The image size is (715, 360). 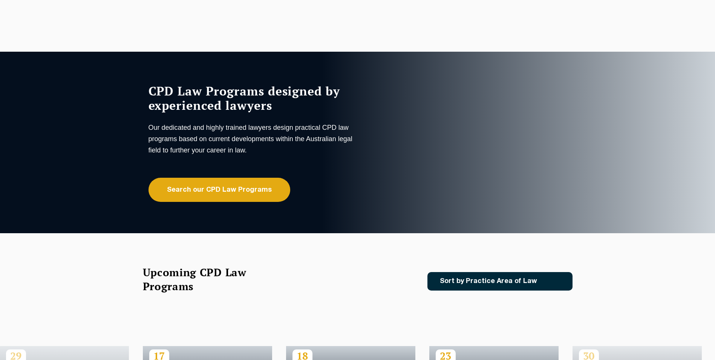 I want to click on h1: CPD Law Programs designed by experienced lawyers, so click(x=252, y=98).